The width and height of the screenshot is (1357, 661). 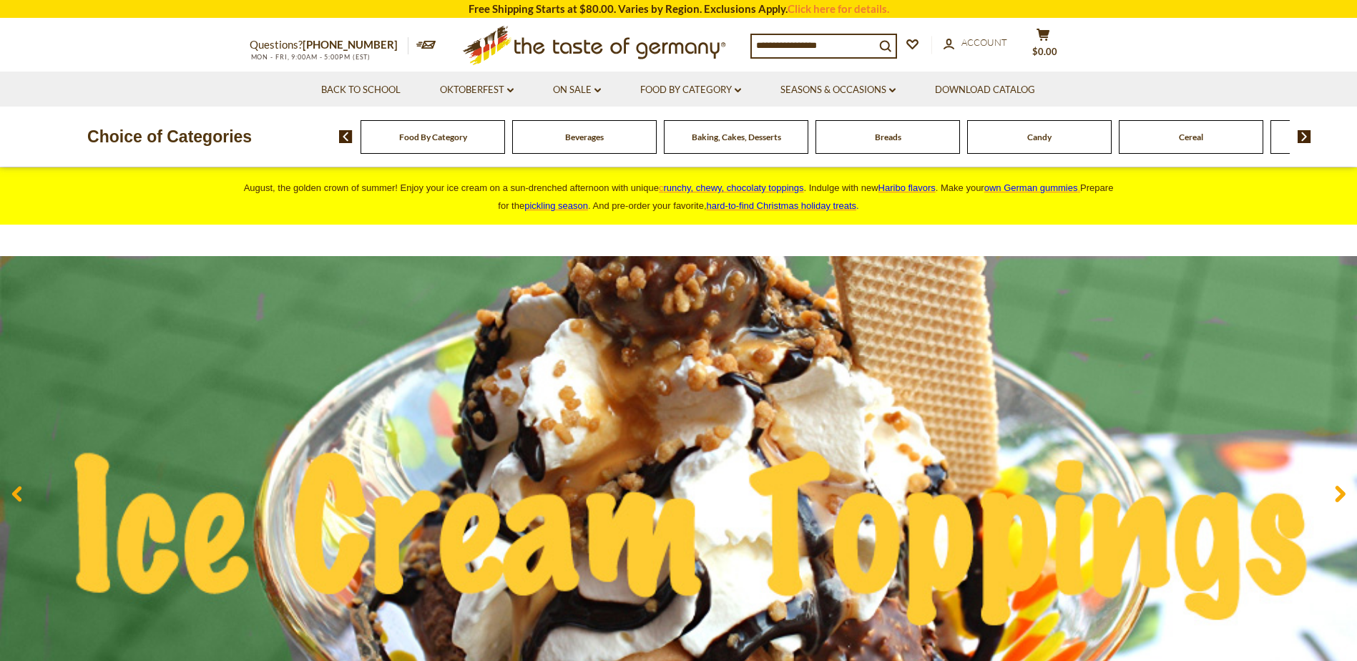 I want to click on a: Click here for details., so click(x=839, y=9).